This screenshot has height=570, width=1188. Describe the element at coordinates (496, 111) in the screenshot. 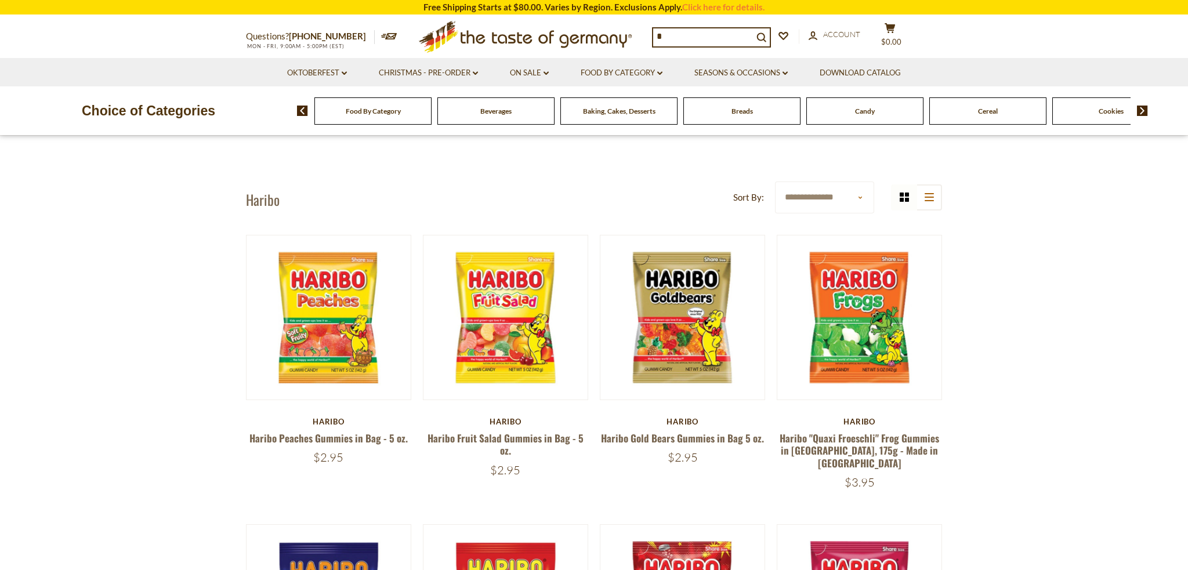

I see `a: Beverages` at that location.